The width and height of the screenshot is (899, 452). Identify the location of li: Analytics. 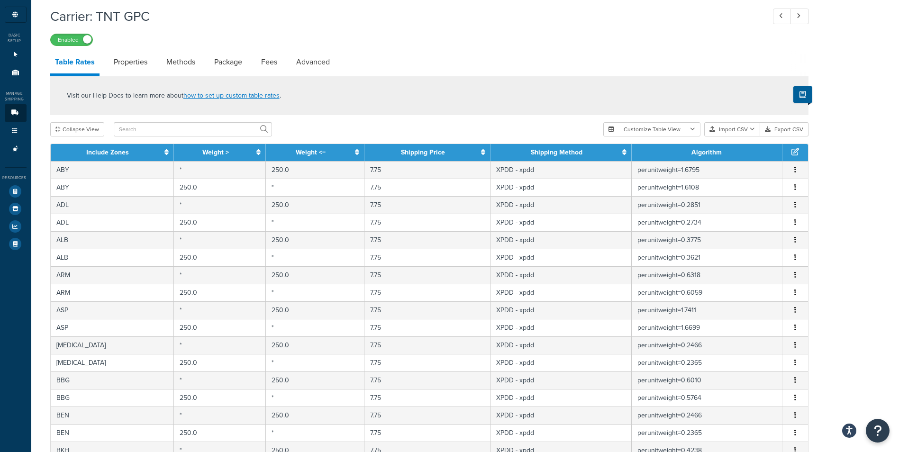
(16, 227).